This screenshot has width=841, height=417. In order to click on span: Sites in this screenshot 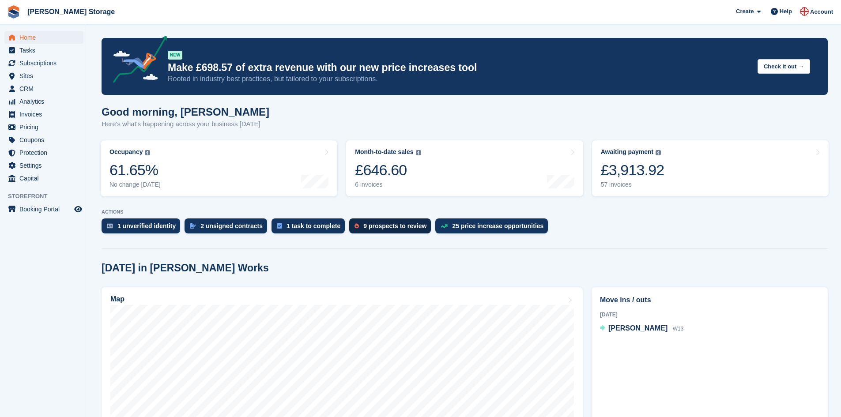, I will do `click(46, 76)`.